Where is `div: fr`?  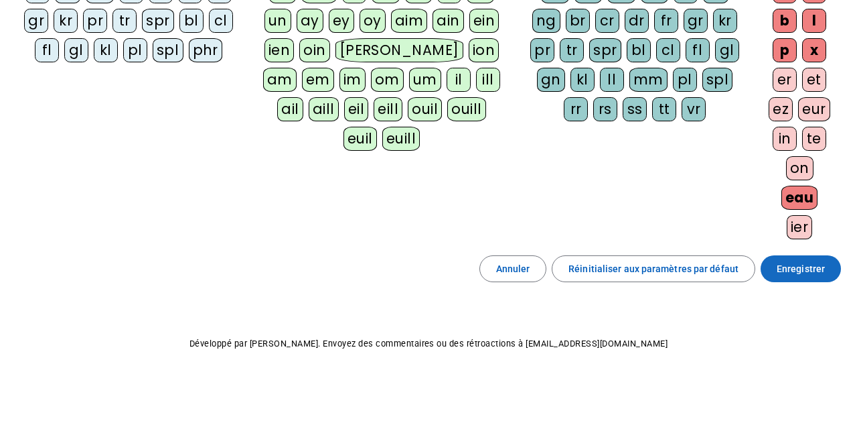
div: fr is located at coordinates (666, 21).